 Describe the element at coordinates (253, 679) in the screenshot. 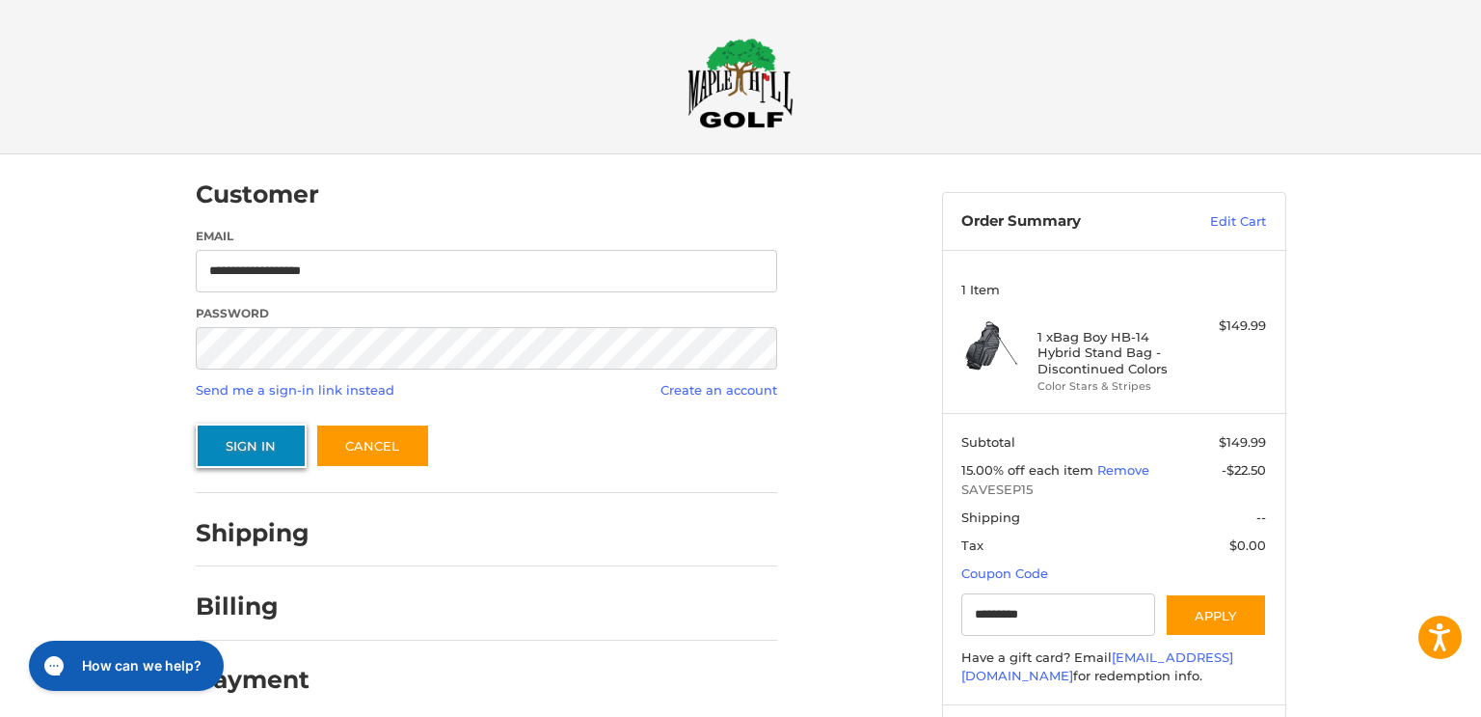

I see `h2: Payment` at that location.